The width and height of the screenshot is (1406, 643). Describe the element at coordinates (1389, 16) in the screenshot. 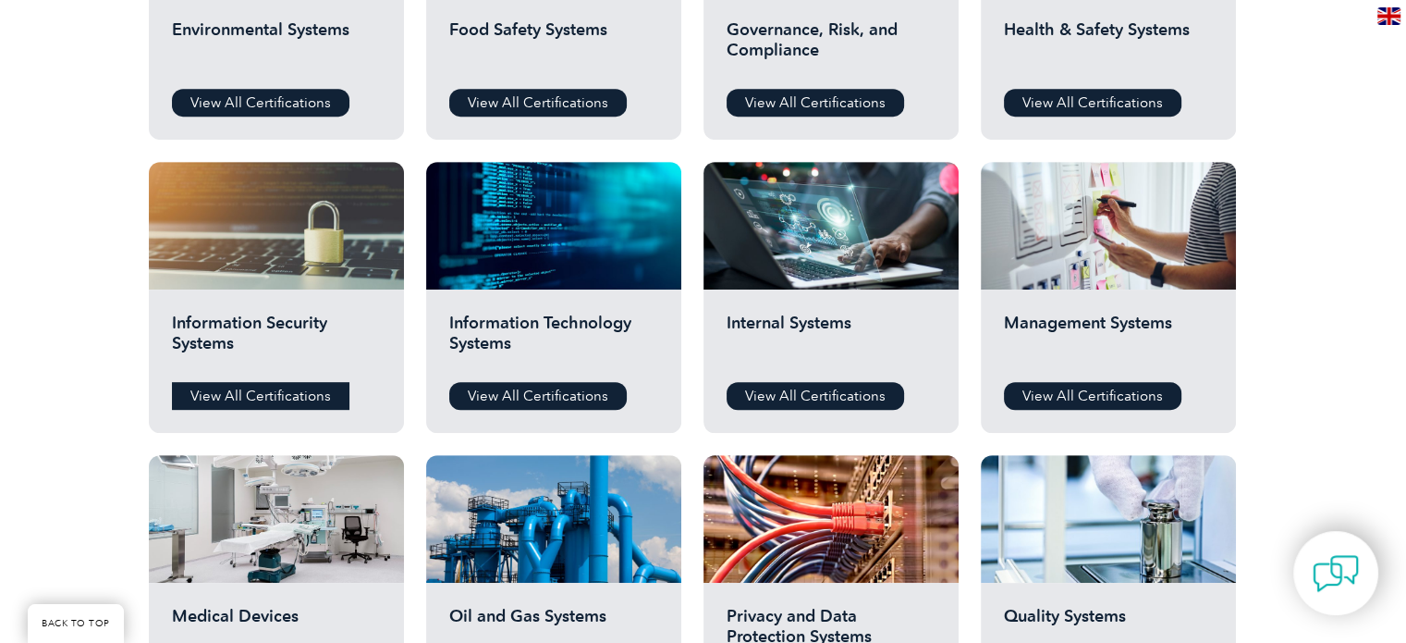

I see `img: en` at that location.